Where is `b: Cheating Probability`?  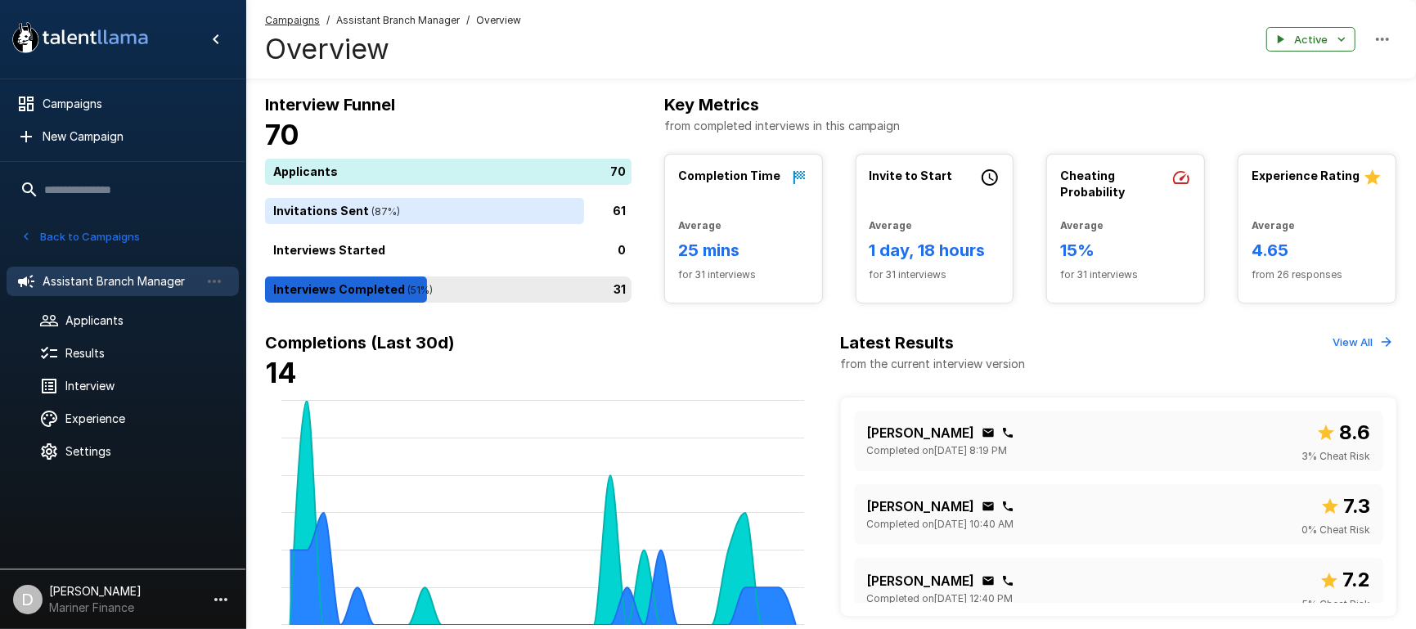
b: Cheating Probability is located at coordinates (1092, 183).